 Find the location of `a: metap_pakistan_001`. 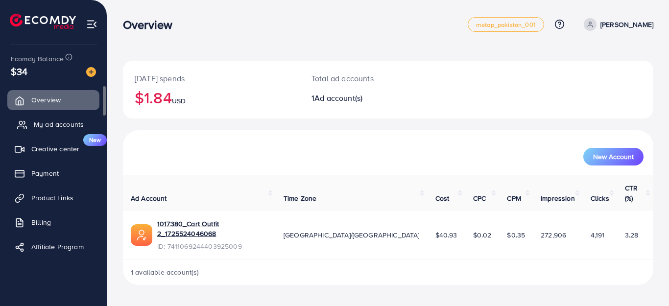

a: metap_pakistan_001 is located at coordinates (506, 24).